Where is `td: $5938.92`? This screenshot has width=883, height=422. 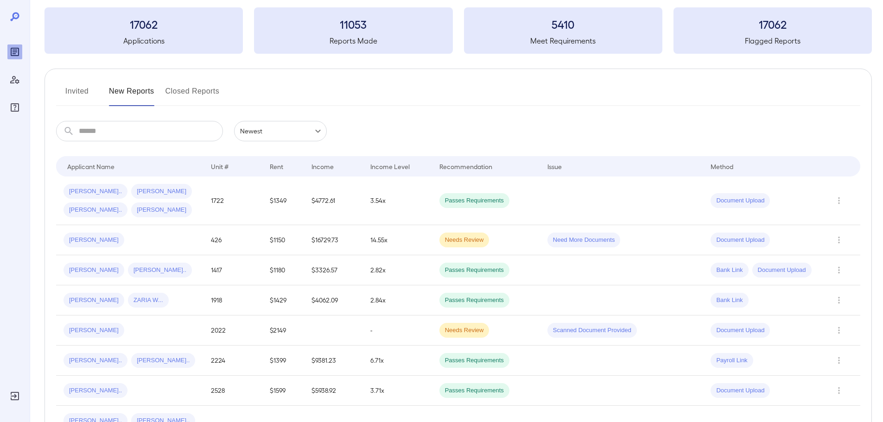
td: $5938.92 is located at coordinates (333, 391).